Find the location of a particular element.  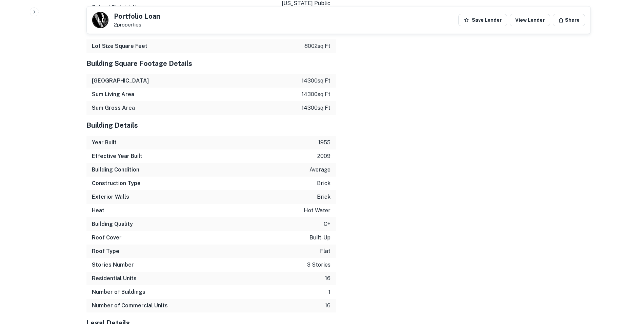

h6: Lot Size Square Feet is located at coordinates (120, 46).